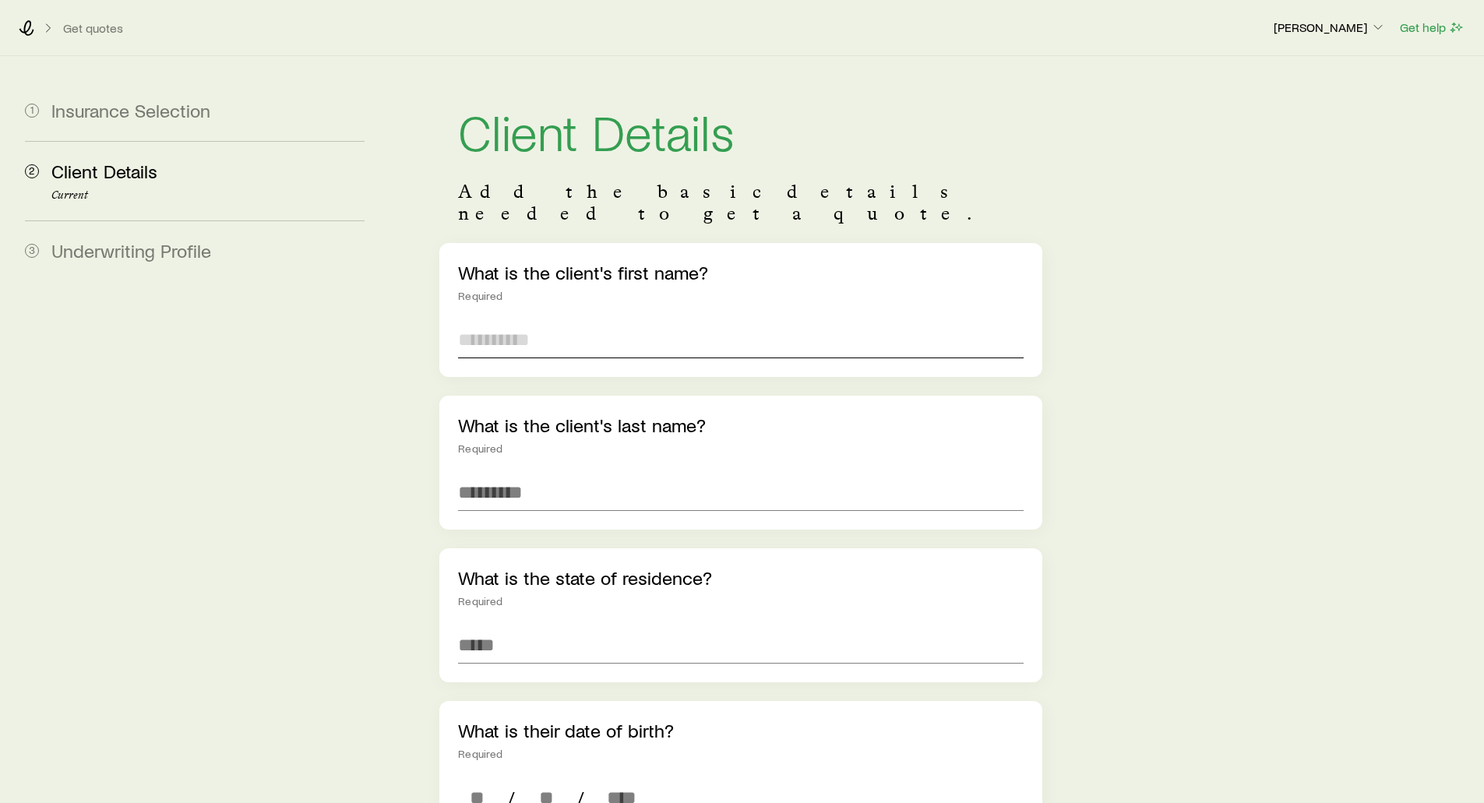  What do you see at coordinates (740, 578) in the screenshot?
I see `p: What is the state of residence?` at bounding box center [740, 578].